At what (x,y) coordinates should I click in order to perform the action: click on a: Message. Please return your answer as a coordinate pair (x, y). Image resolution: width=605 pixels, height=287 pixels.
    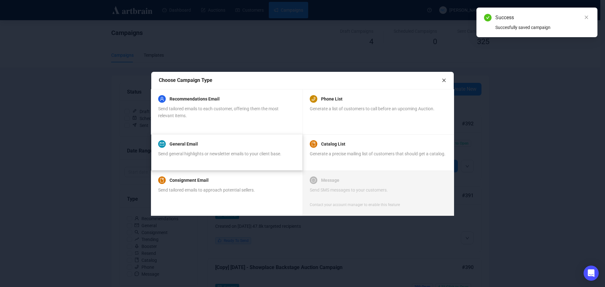
    Looking at the image, I should click on (330, 180).